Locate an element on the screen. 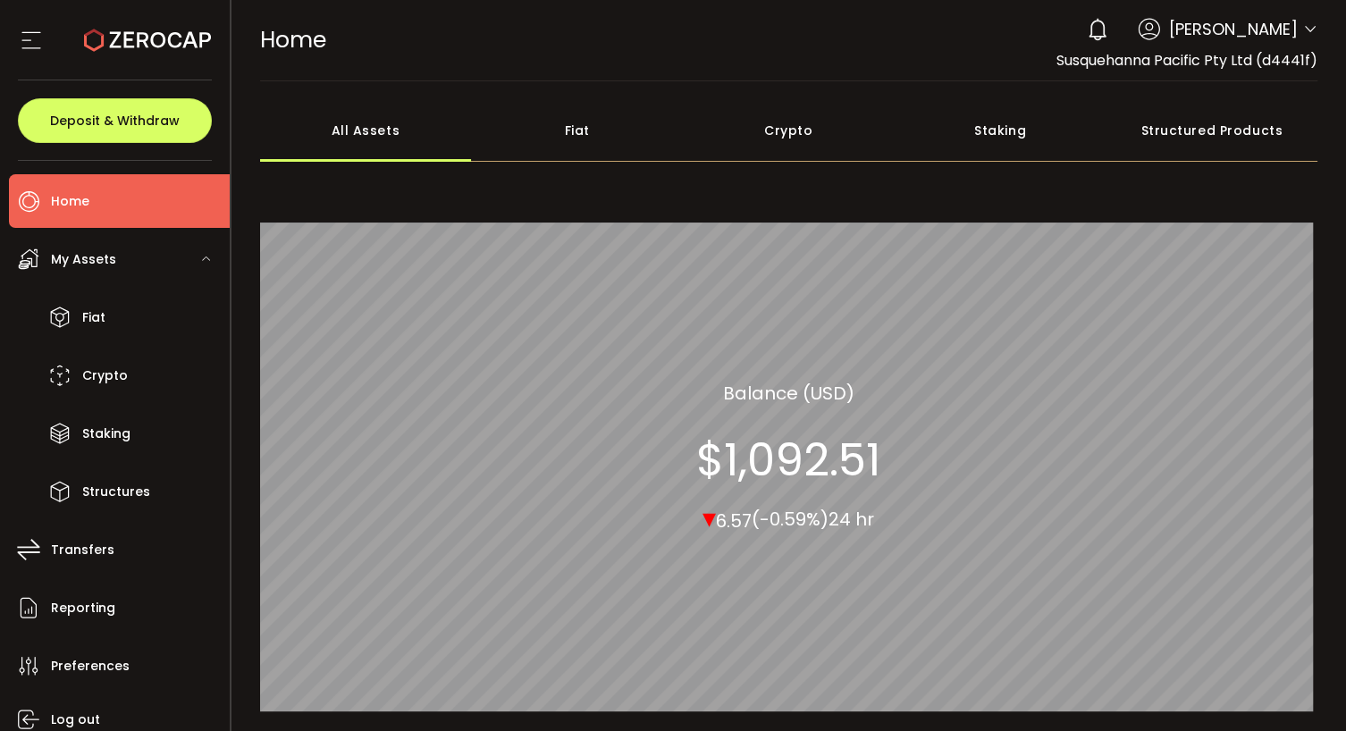  div: Chat Widget is located at coordinates (1302, 688).